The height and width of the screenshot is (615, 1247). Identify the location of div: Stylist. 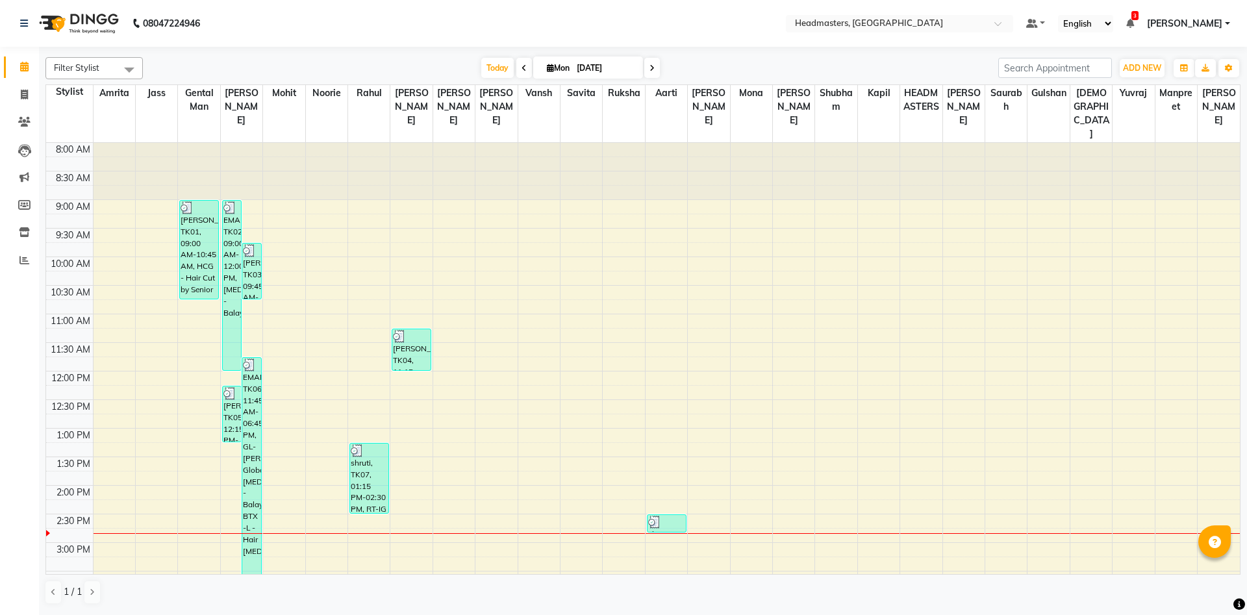
(69, 92).